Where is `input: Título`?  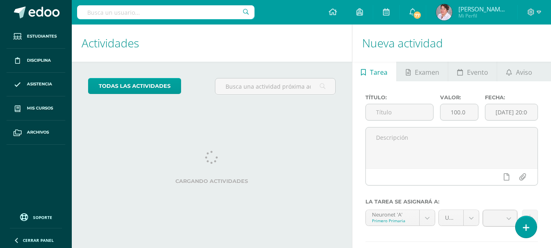
input: Título is located at coordinates (399, 112).